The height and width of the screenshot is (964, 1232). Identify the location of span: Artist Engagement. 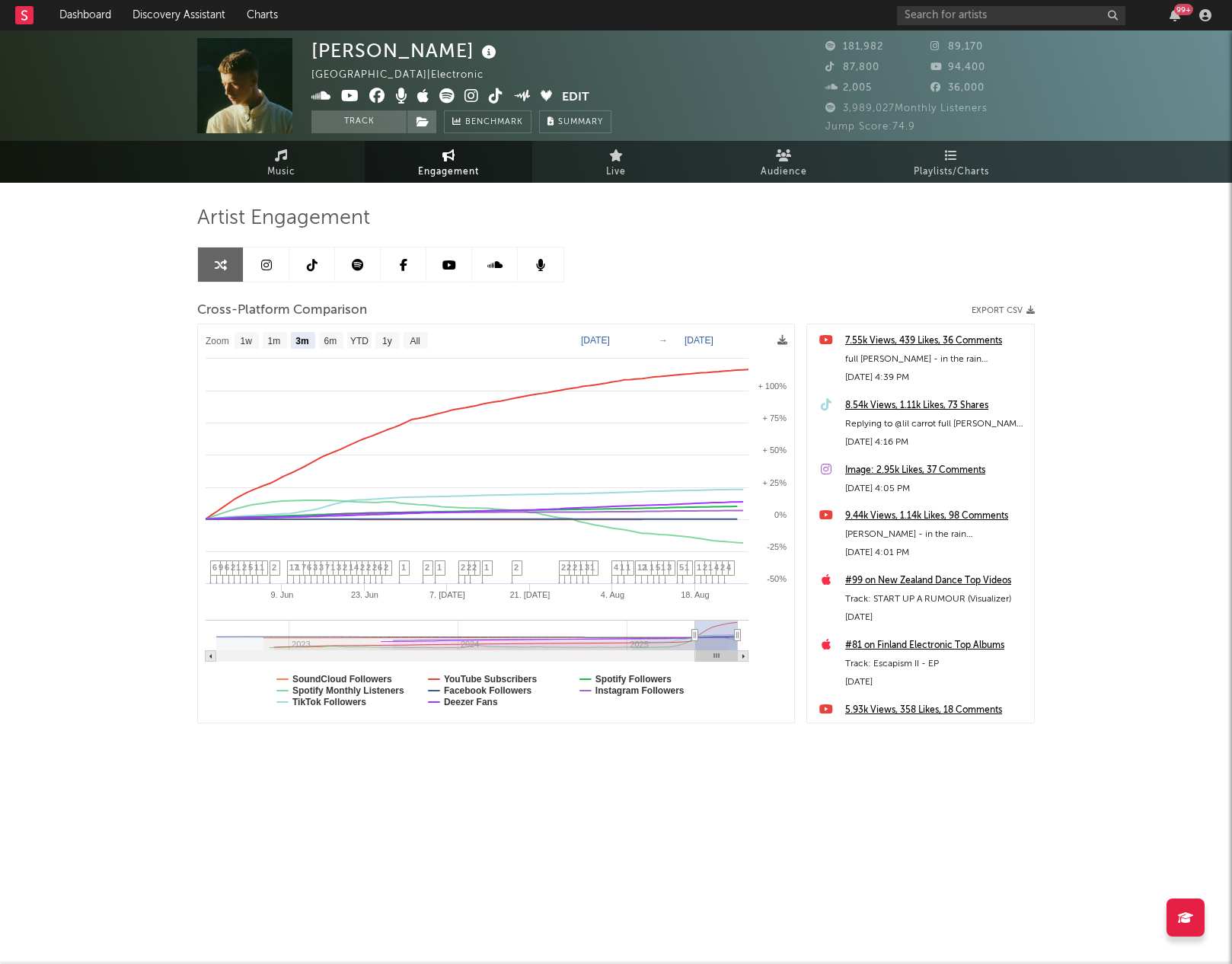
(283, 218).